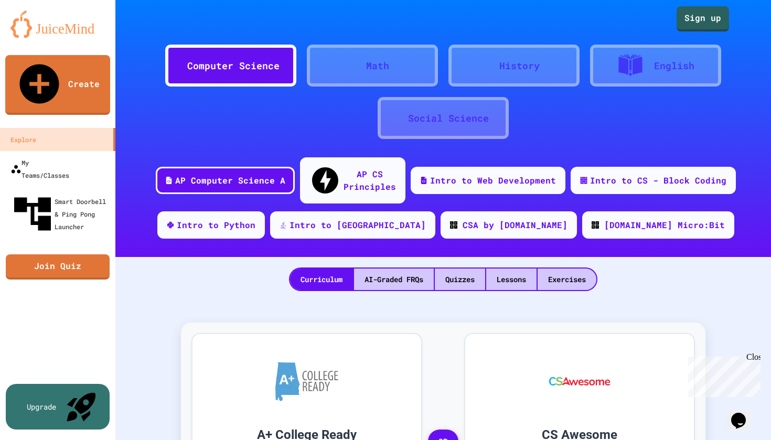 This screenshot has height=440, width=771. What do you see at coordinates (307, 381) in the screenshot?
I see `img: A+ College Ready` at bounding box center [307, 381].